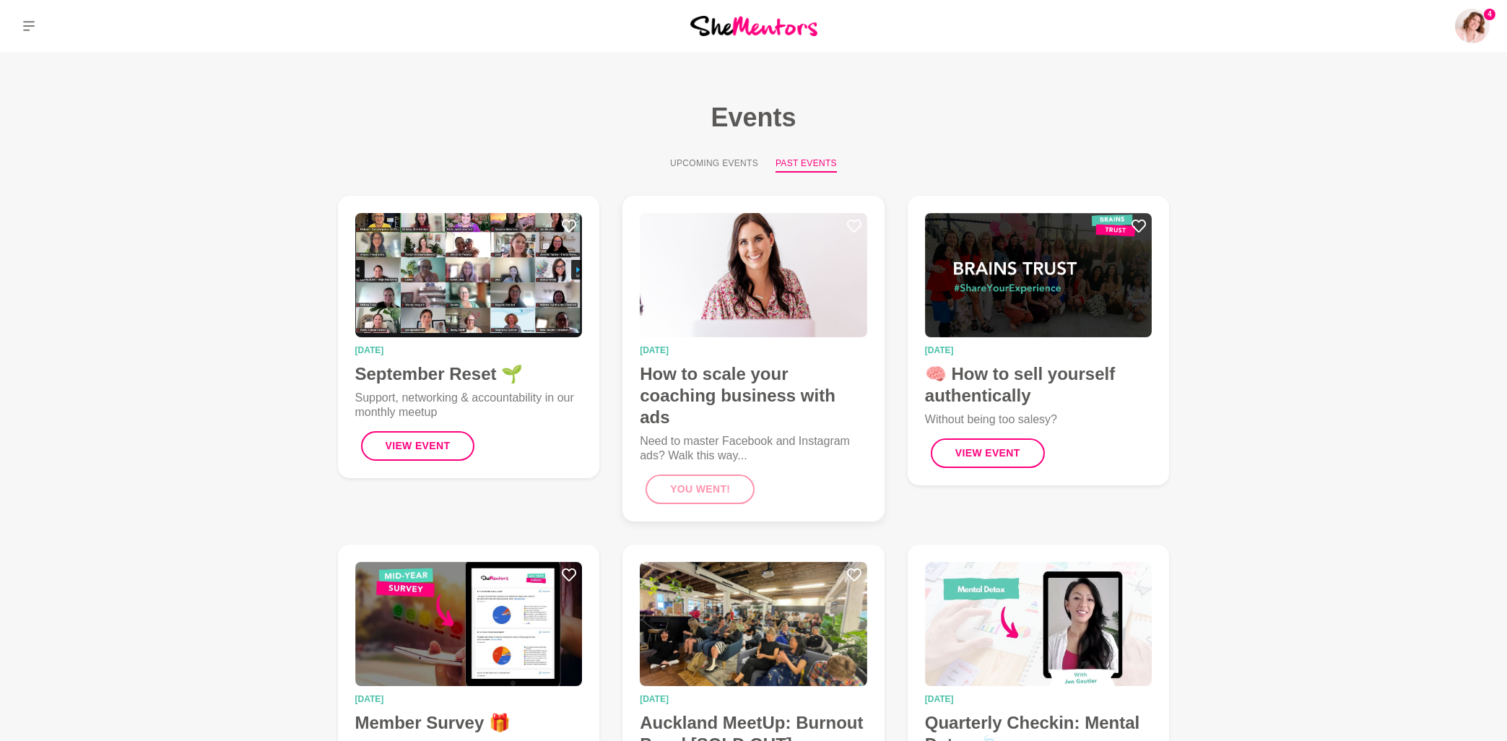 This screenshot has width=1507, height=741. Describe the element at coordinates (1038, 275) in the screenshot. I see `img: 🧠 How to sell yourself authentically` at that location.